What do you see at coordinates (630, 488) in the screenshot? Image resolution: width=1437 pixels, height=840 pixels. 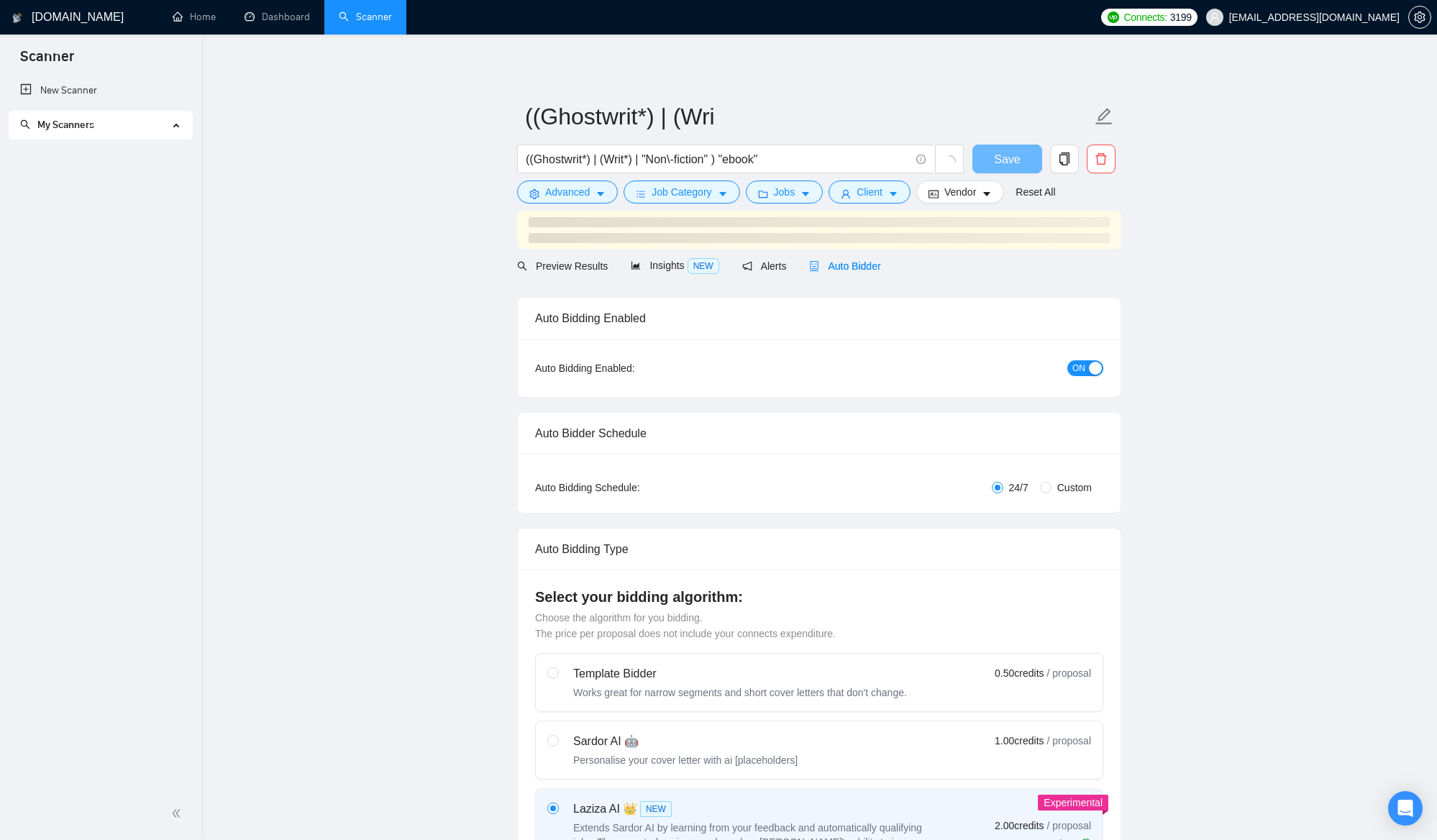 I see `div: Auto Bidding Schedule:` at bounding box center [630, 488].